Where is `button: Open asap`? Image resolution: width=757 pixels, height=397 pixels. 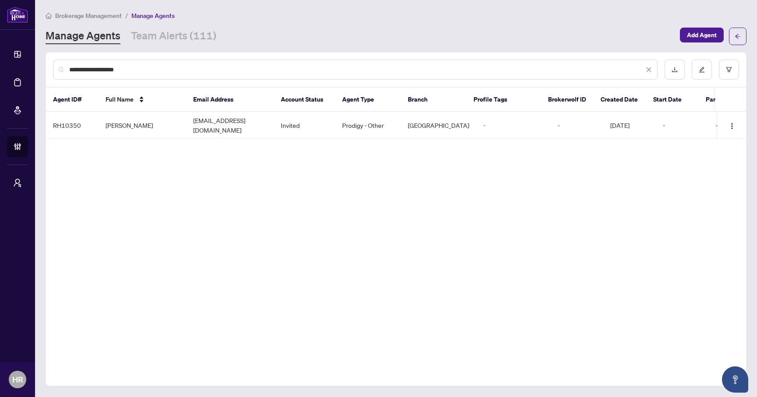
button: Open asap is located at coordinates (735, 380).